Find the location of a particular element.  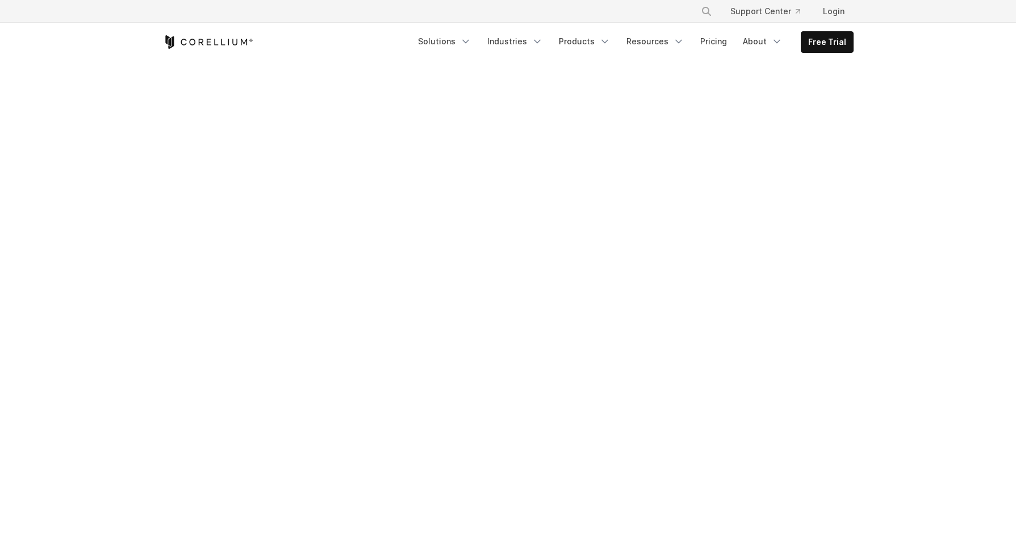

a: About is located at coordinates (763, 41).